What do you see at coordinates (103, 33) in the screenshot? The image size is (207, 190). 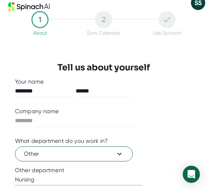 I see `div: Sync Calendar` at bounding box center [103, 33].